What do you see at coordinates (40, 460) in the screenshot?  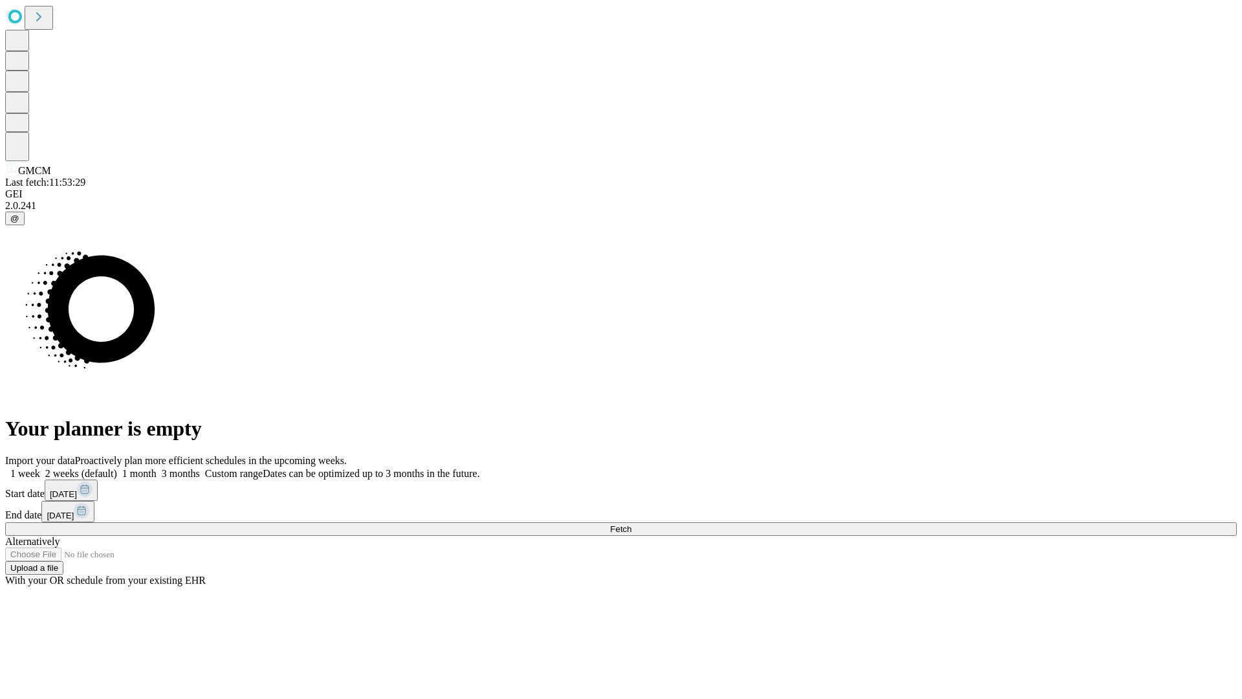 I see `span: Import your data` at bounding box center [40, 460].